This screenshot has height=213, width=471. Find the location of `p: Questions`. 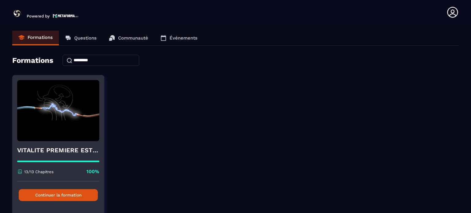

p: Questions is located at coordinates (85, 38).